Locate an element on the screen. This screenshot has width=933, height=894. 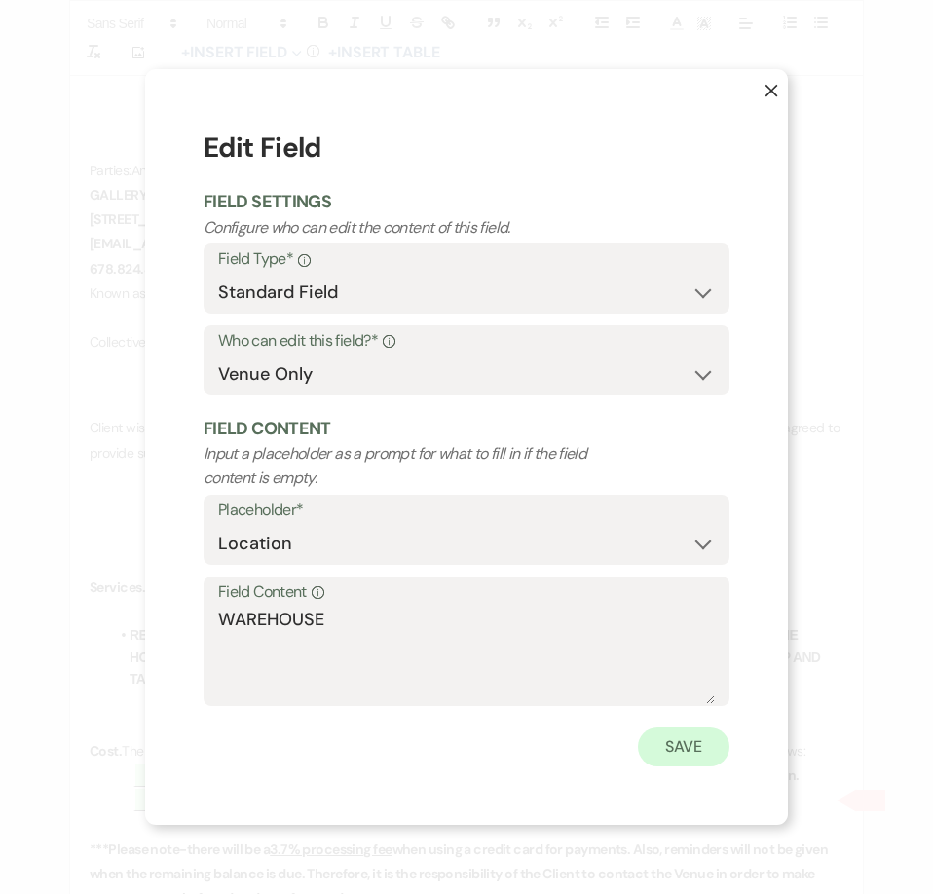
p: Configure who can edit the content of this field. is located at coordinates (414, 228).